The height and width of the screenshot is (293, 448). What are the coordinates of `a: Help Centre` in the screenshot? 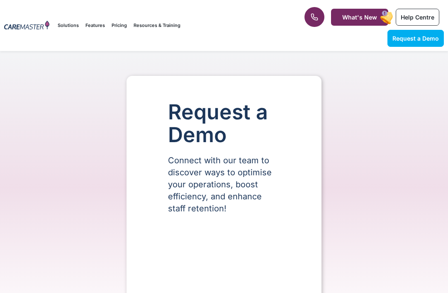 It's located at (417, 17).